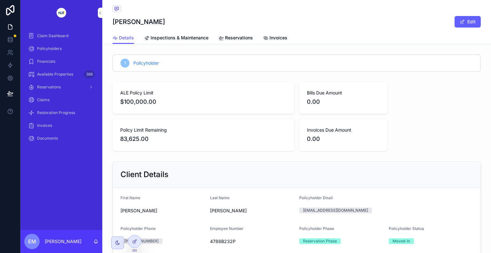  I want to click on a: Claims, so click(61, 100).